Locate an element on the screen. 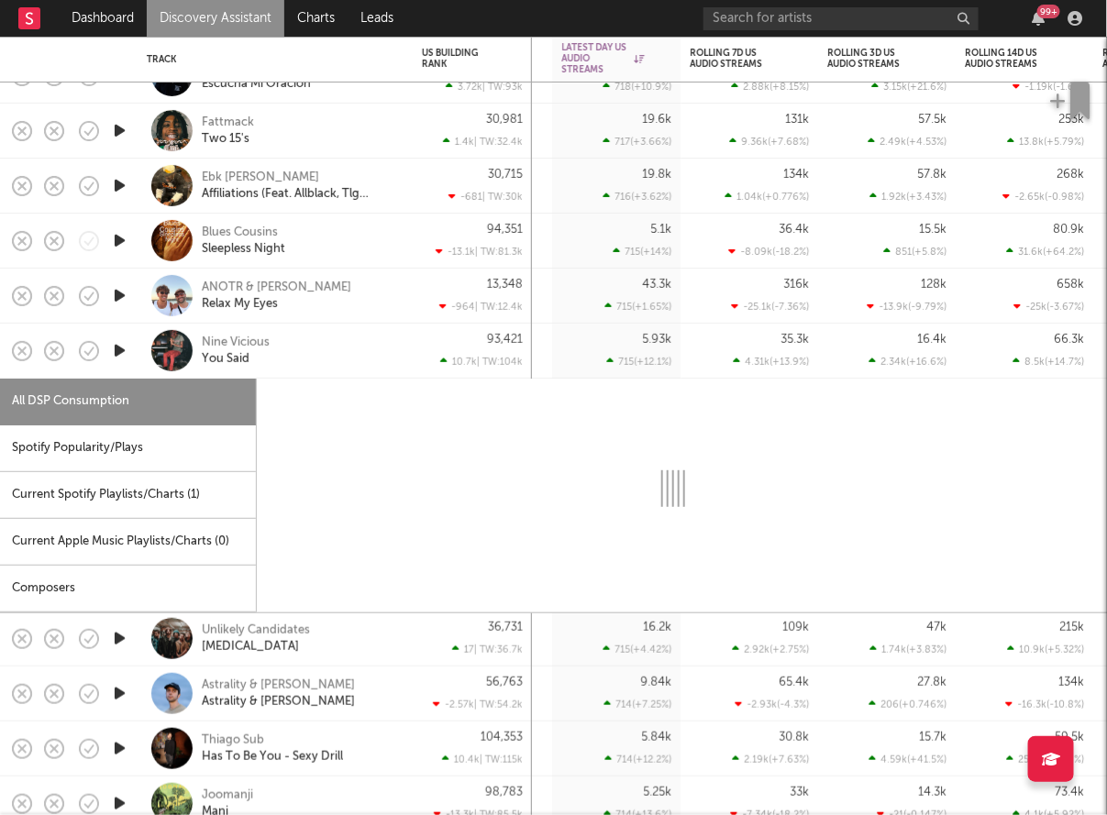 Image resolution: width=1107 pixels, height=815 pixels. div: -2.57k | TW: 54.2k is located at coordinates (472, 704).